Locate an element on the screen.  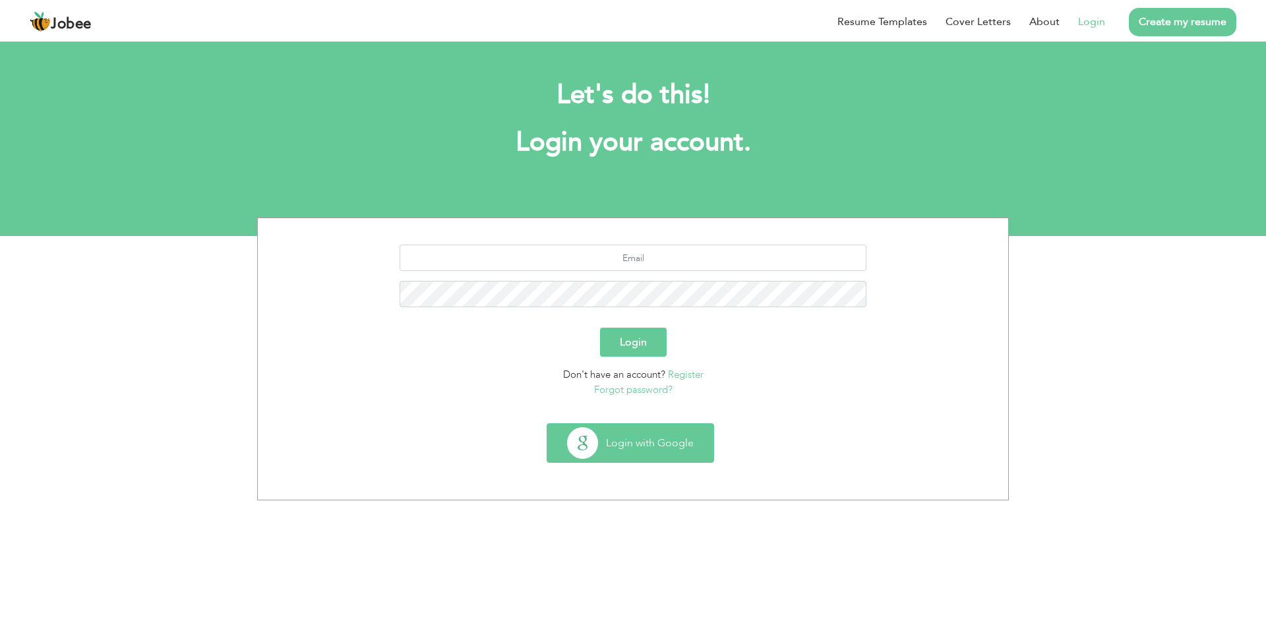
button: Login with Google is located at coordinates (630, 443).